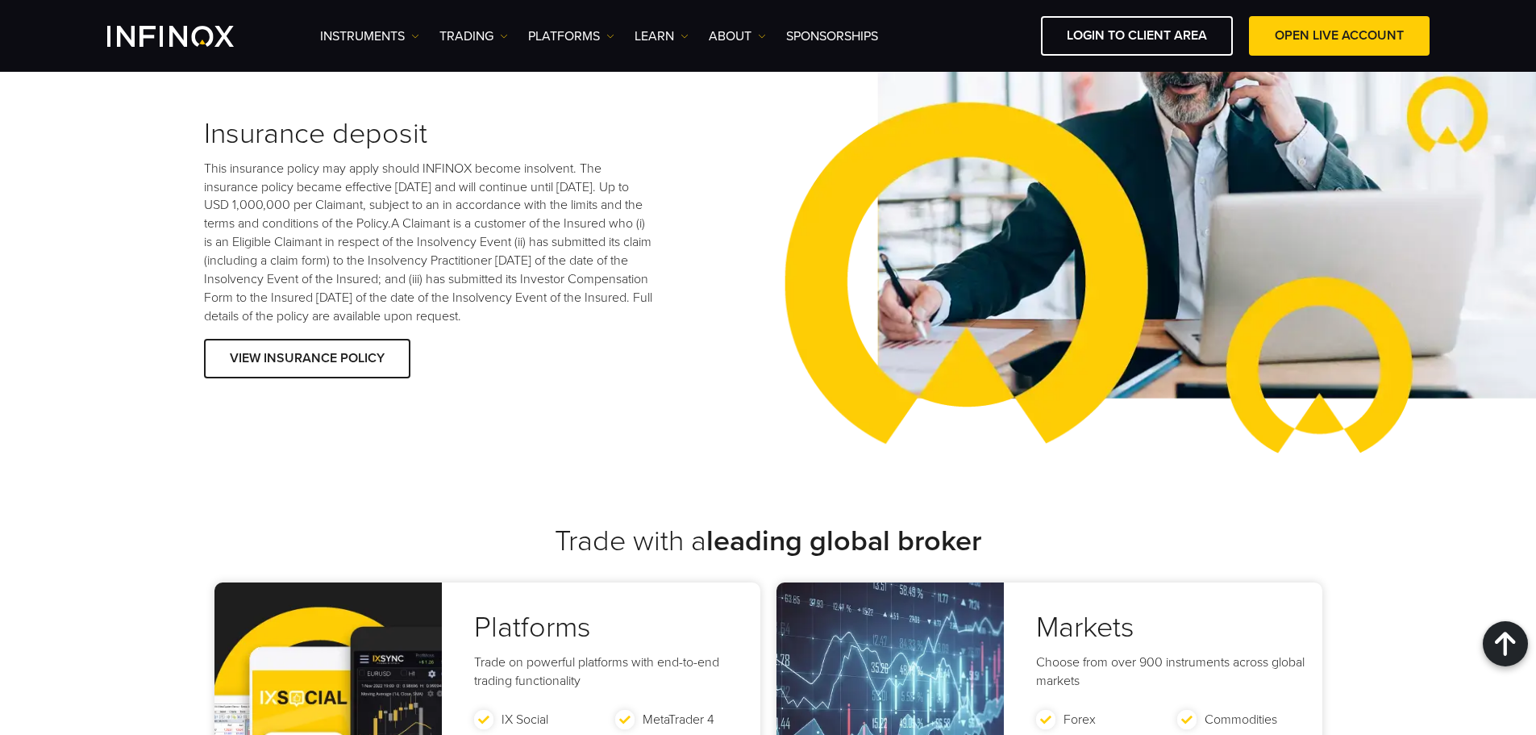 The height and width of the screenshot is (735, 1536). I want to click on a: LOGIN TO CLIENT AREA, so click(1137, 35).